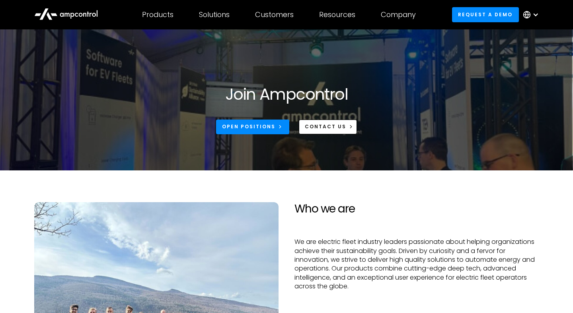 Image resolution: width=573 pixels, height=313 pixels. I want to click on div: Solutions, so click(214, 15).